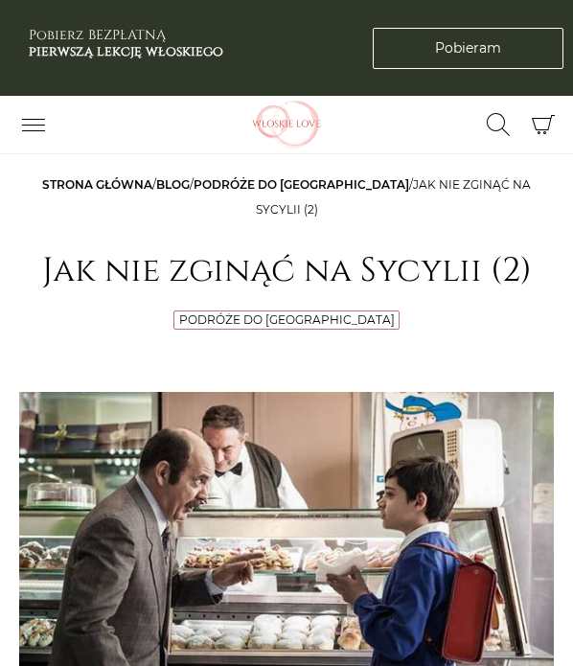 Image resolution: width=573 pixels, height=666 pixels. I want to click on img: Włoskielove, so click(287, 125).